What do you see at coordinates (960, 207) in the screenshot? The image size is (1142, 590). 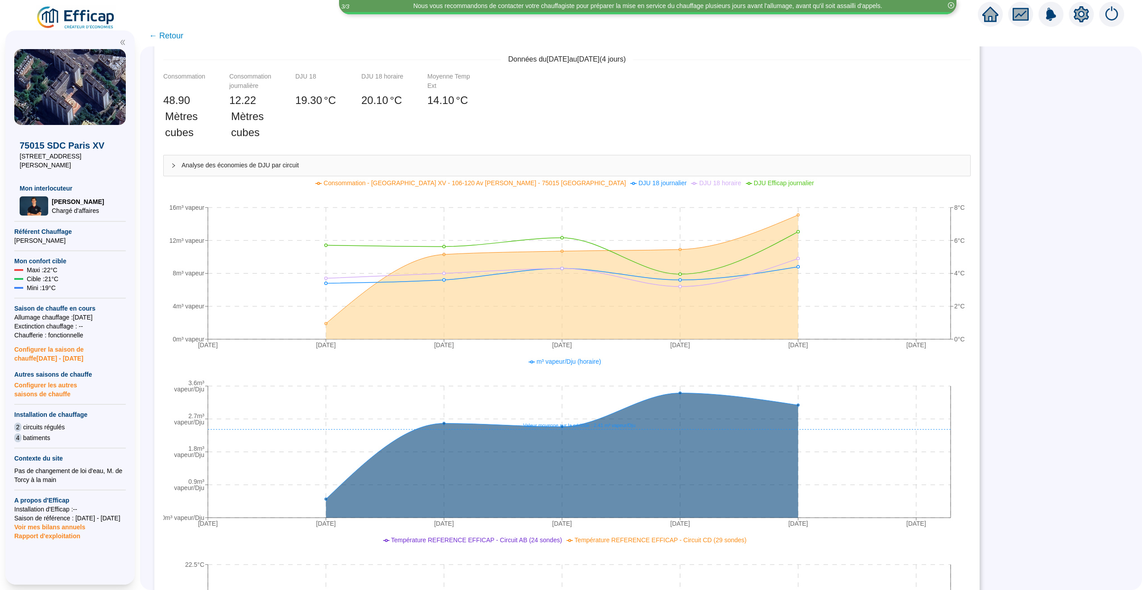 I see `tspan: 8°C` at bounding box center [960, 207].